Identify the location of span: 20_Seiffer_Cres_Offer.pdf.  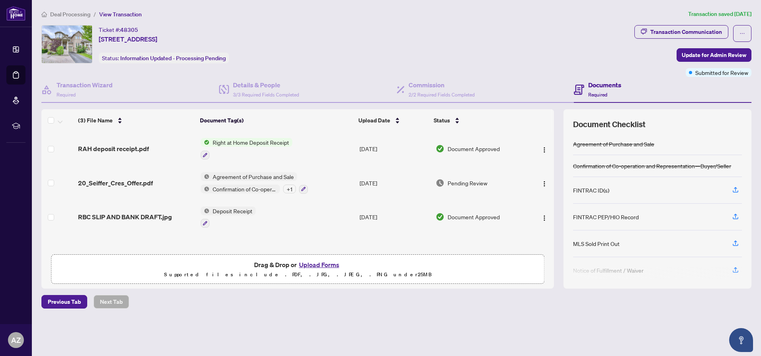
(115, 183).